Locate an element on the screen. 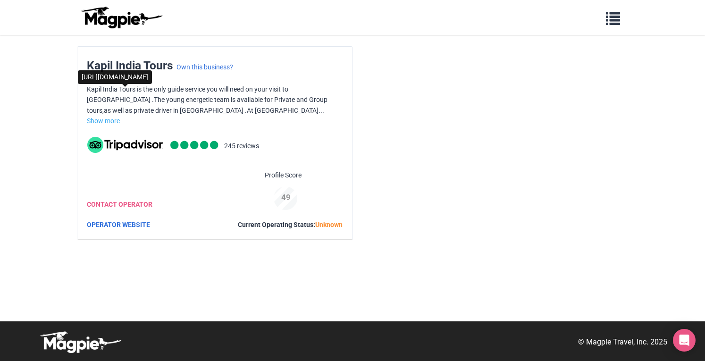  img: logo-ab69f6fb50320c5b225c76a69d11143b.png is located at coordinates (121, 17).